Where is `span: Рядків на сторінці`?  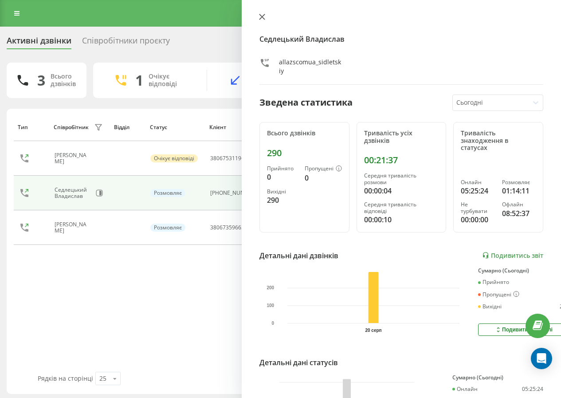
span: Рядків на сторінці is located at coordinates (65, 378).